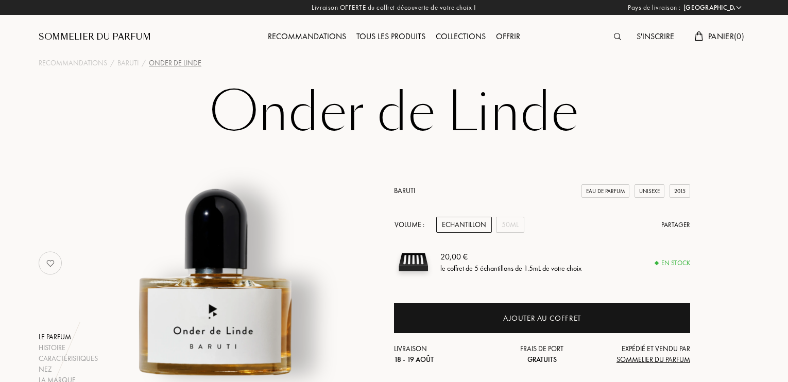 The height and width of the screenshot is (382, 788). What do you see at coordinates (508, 37) in the screenshot?
I see `div: Offrir` at bounding box center [508, 37].